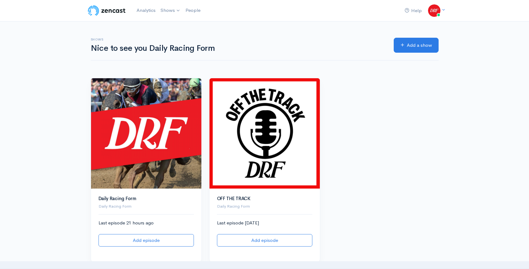 The height and width of the screenshot is (269, 529). I want to click on a: Analytics, so click(146, 10).